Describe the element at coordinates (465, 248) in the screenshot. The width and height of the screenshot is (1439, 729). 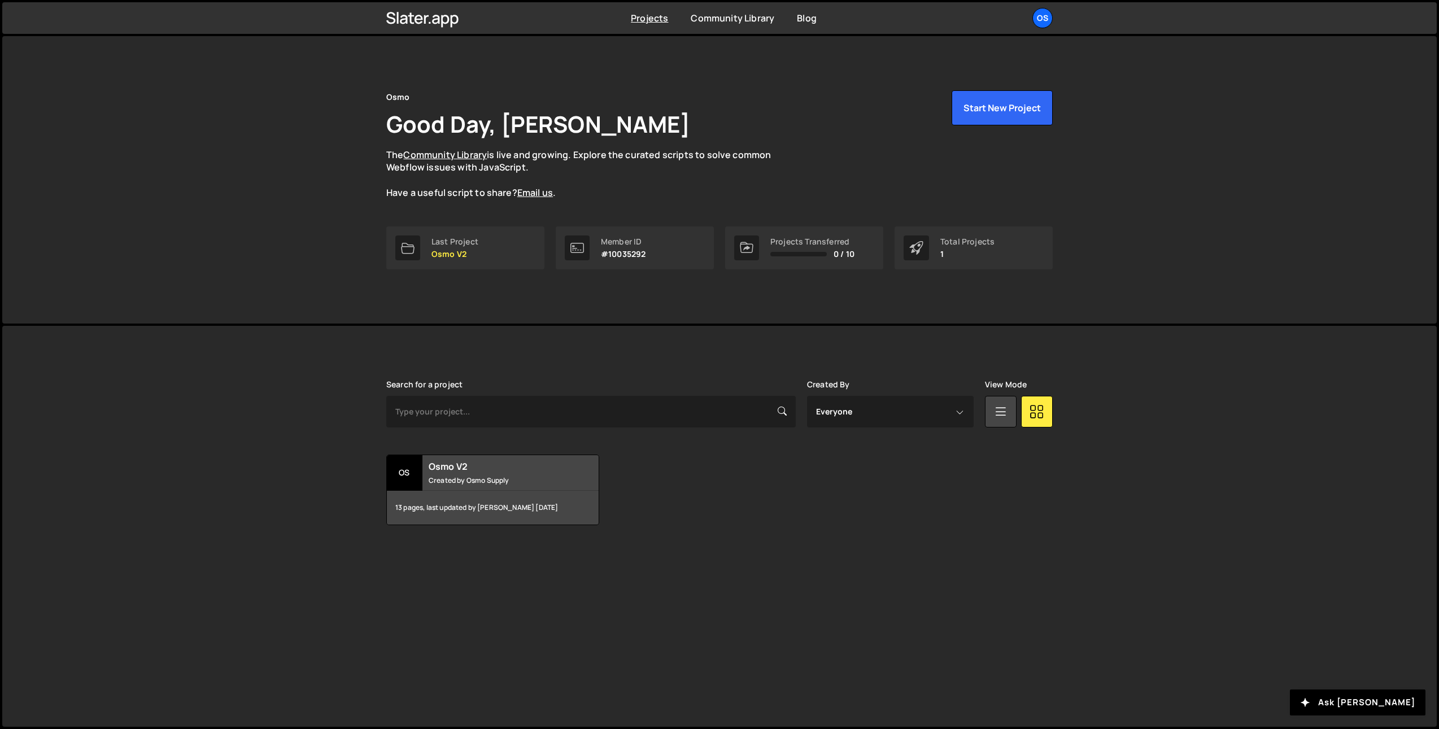
I see `a: Last Project Osmo V2` at that location.